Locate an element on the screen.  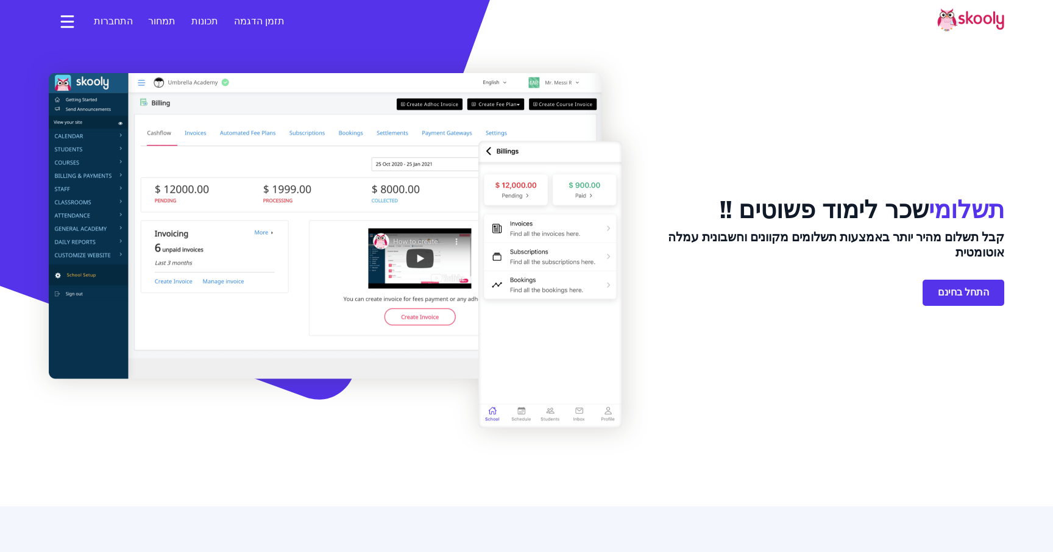
a: התחל בחינם is located at coordinates (963, 292).